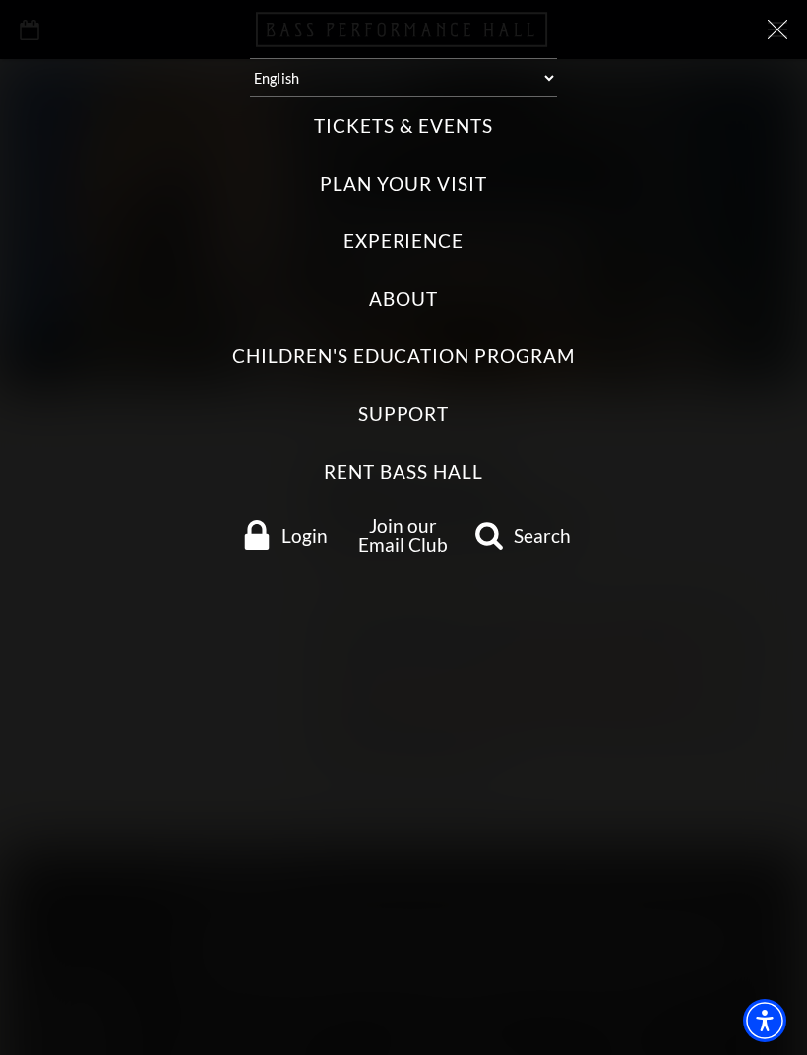 The image size is (807, 1055). I want to click on label: Tickets & Events, so click(402, 126).